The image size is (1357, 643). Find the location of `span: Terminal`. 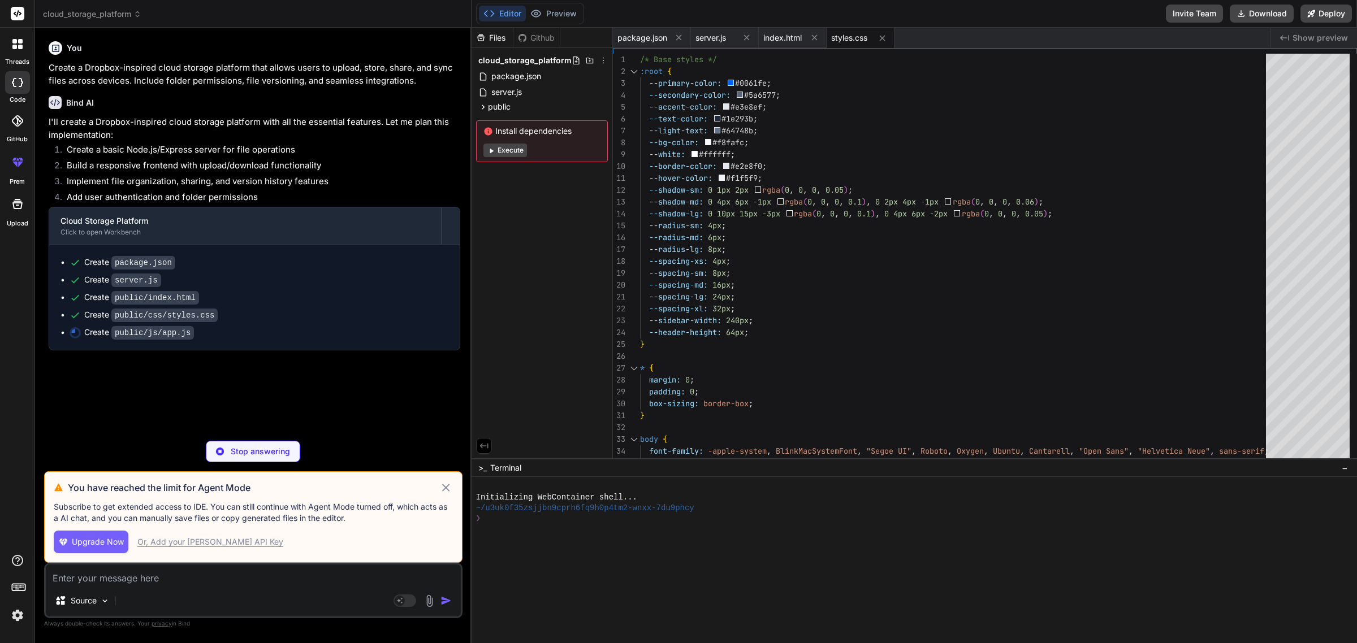

span: Terminal is located at coordinates (505, 468).